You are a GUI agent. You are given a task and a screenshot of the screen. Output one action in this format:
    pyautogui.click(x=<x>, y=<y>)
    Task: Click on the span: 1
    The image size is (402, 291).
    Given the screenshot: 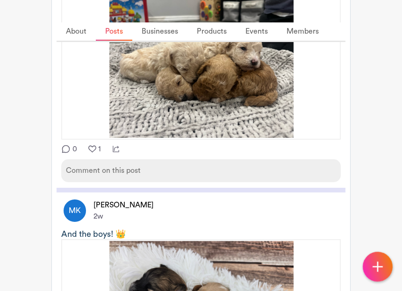 What is the action you would take?
    pyautogui.click(x=100, y=149)
    